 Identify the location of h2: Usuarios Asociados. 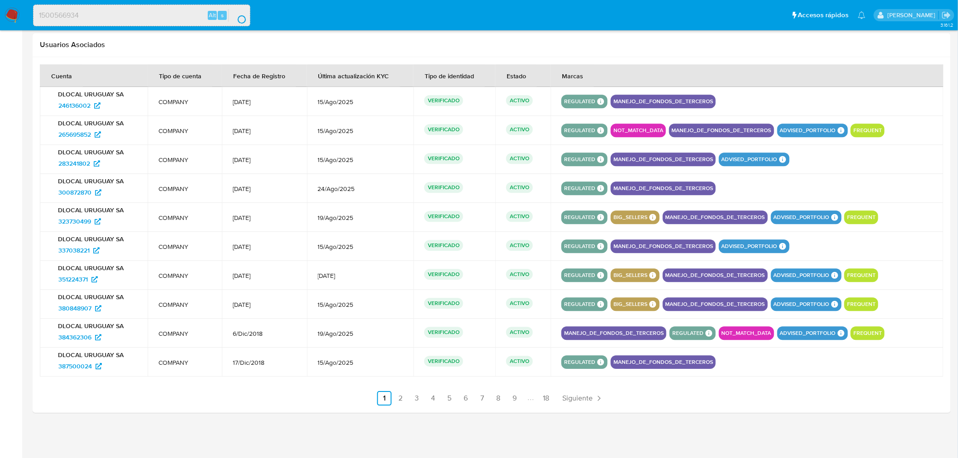
(492, 45).